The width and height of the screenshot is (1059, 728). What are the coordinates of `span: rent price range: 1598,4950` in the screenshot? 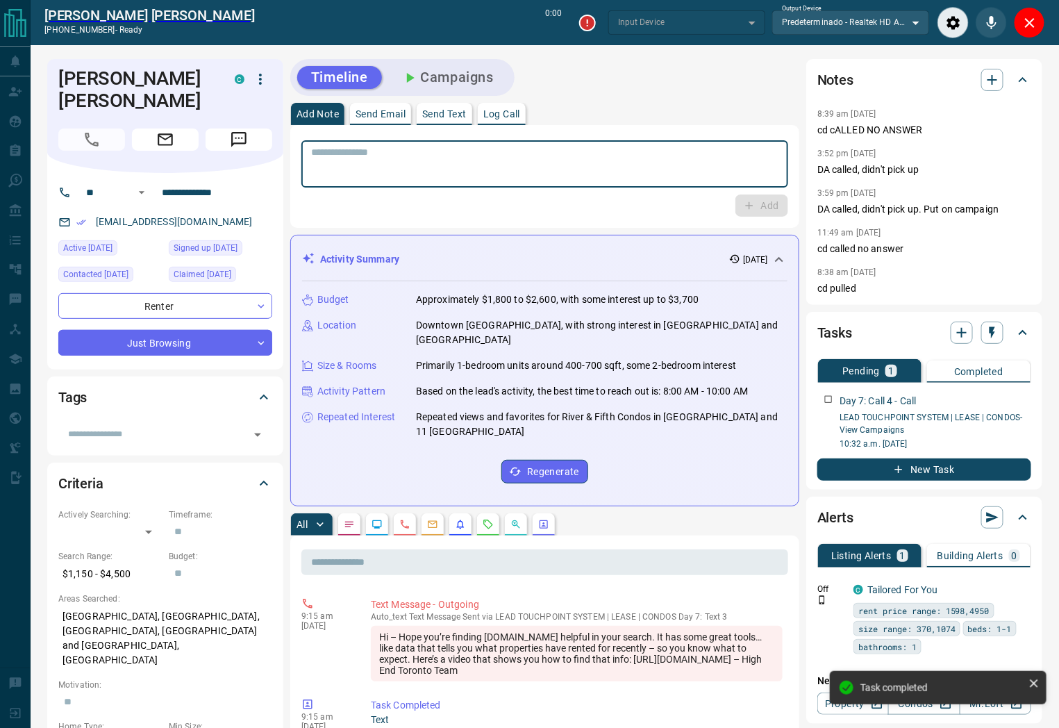 It's located at (924, 611).